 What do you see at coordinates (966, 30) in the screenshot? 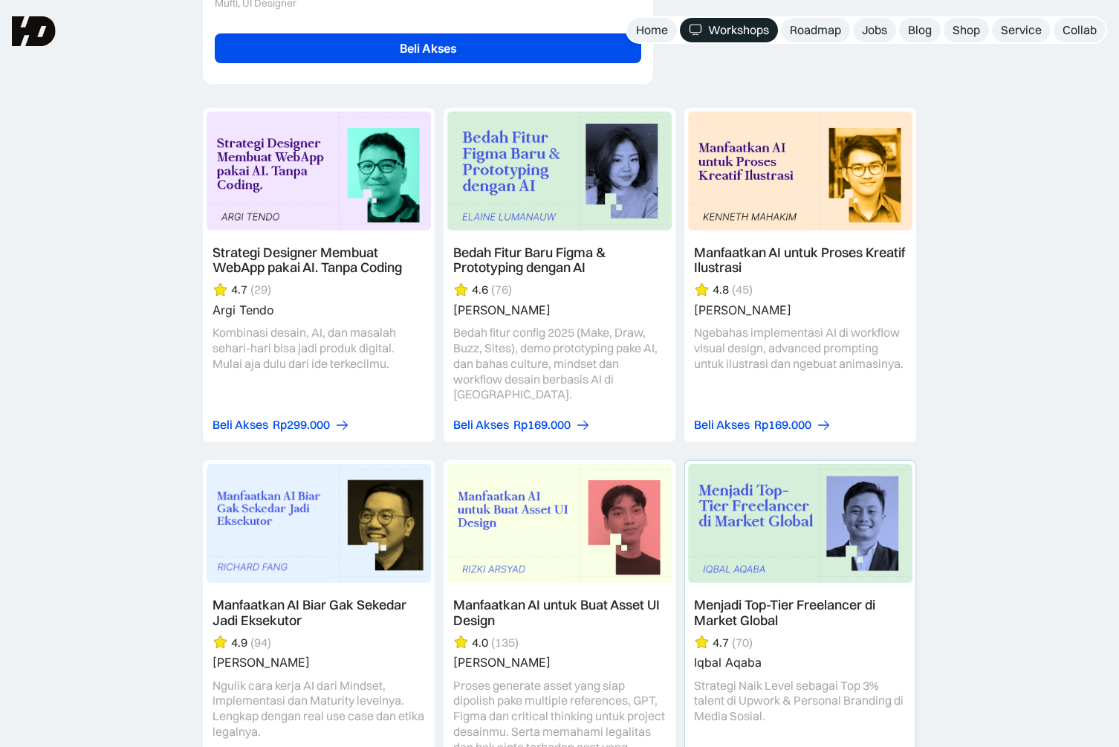
I see `a: Shop` at bounding box center [966, 30].